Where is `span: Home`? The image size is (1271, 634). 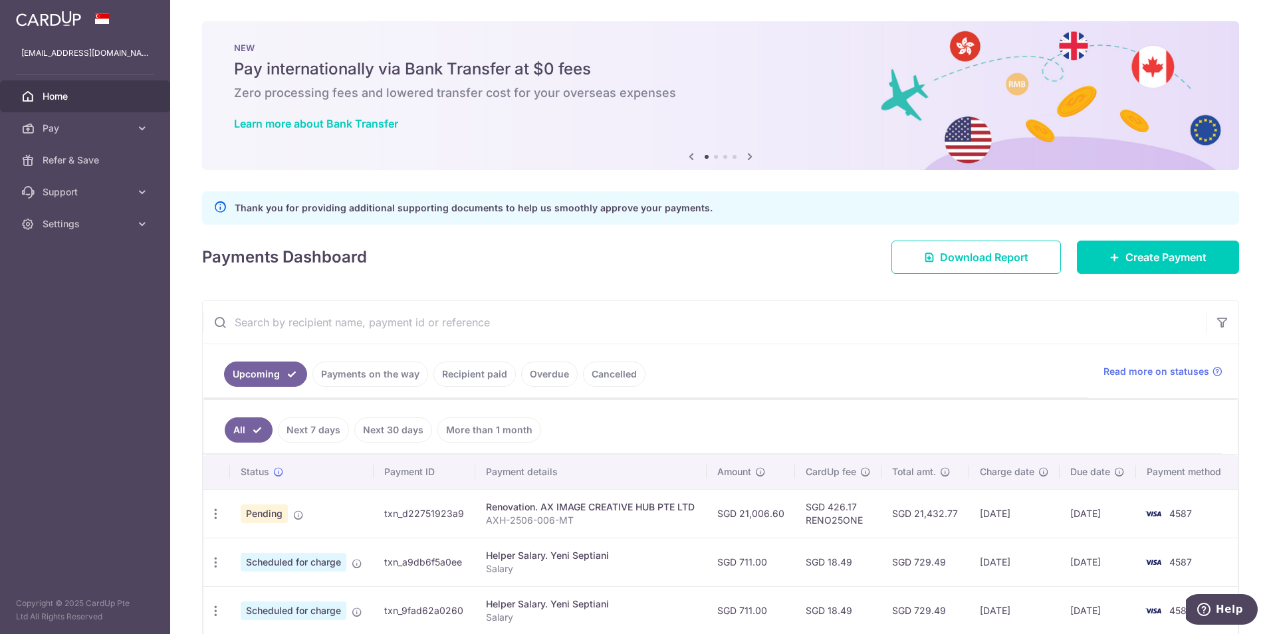
span: Home is located at coordinates (86, 96).